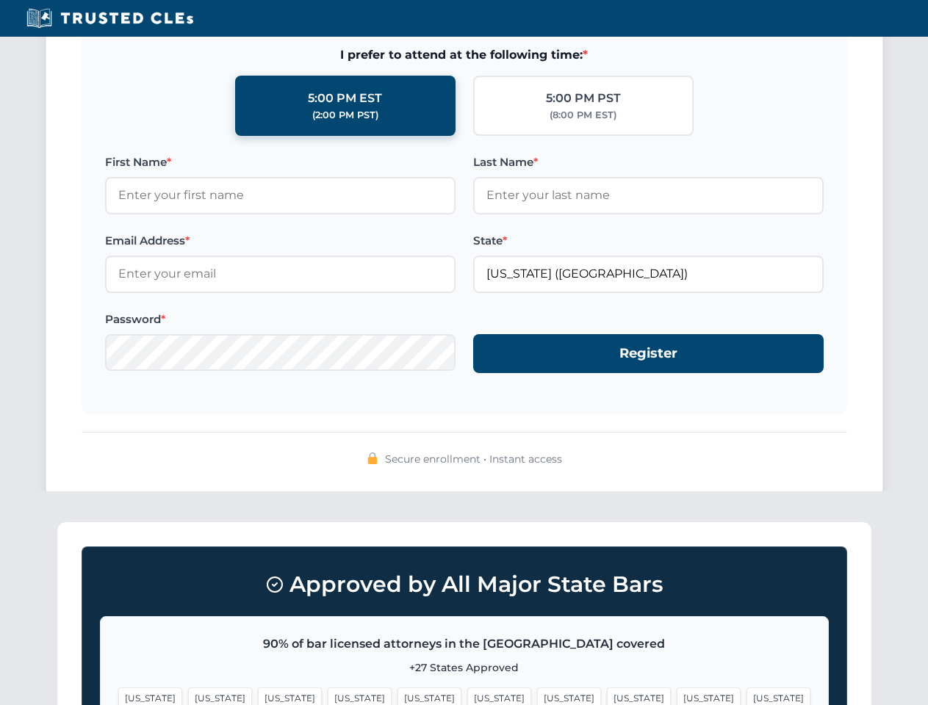  I want to click on label: State, so click(648, 241).